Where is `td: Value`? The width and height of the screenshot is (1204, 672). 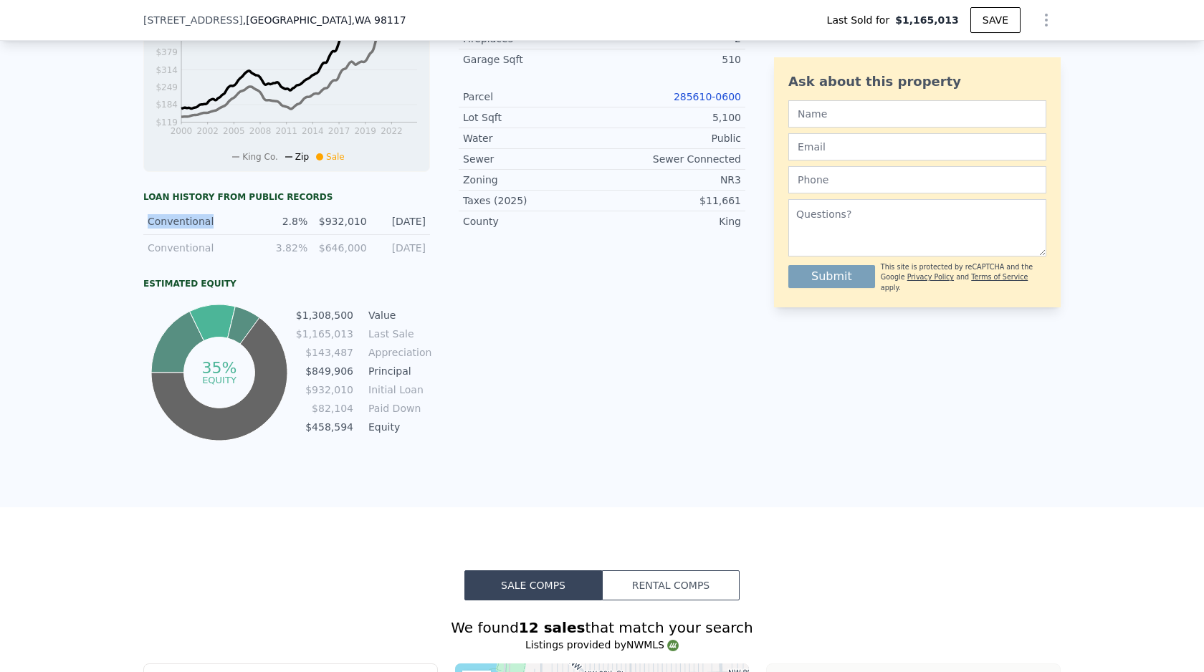
td: Value is located at coordinates (398, 315).